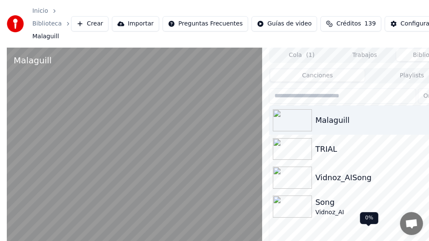 The width and height of the screenshot is (429, 241). I want to click on button: Canciones, so click(317, 75).